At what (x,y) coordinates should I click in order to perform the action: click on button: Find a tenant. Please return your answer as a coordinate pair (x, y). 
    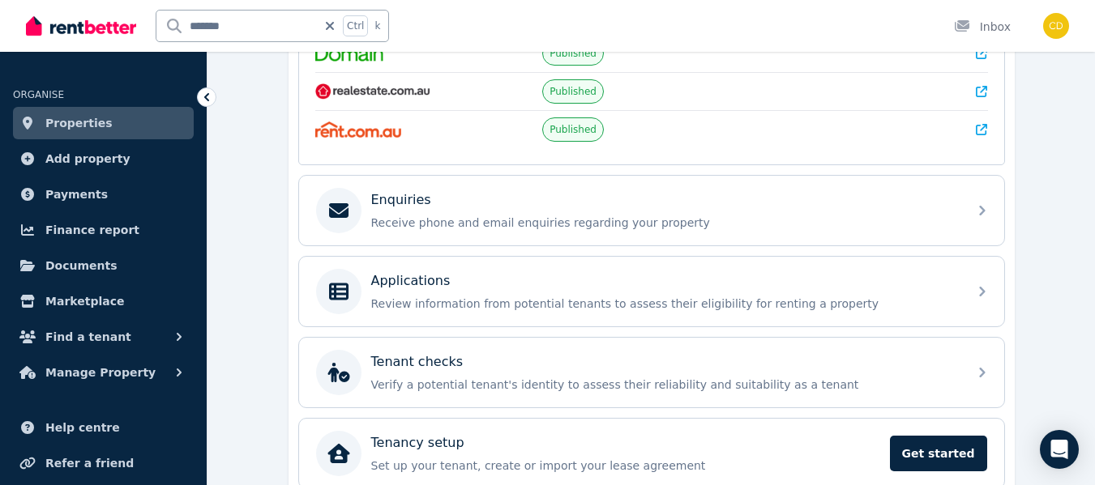
    Looking at the image, I should click on (103, 337).